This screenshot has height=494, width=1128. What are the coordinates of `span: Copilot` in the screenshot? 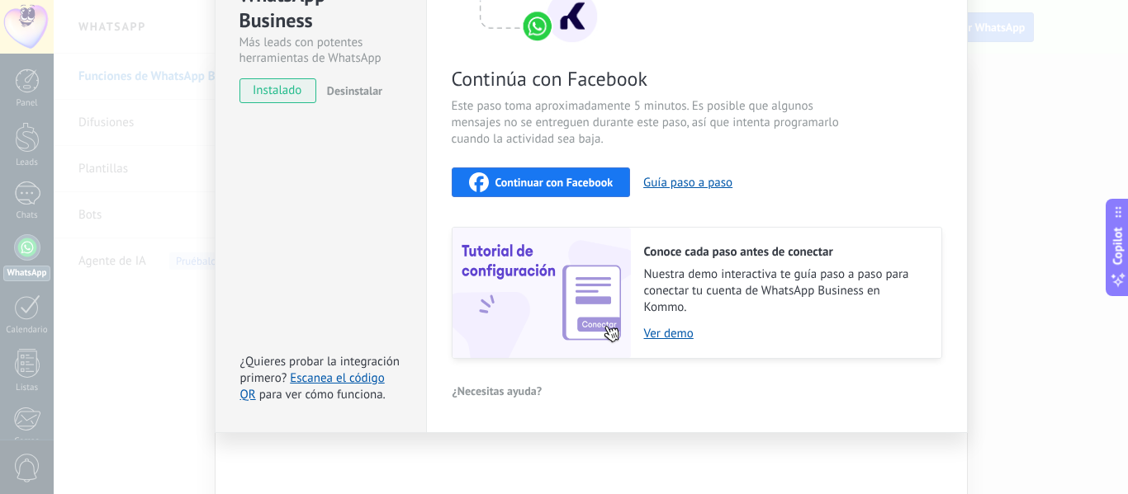 It's located at (1118, 246).